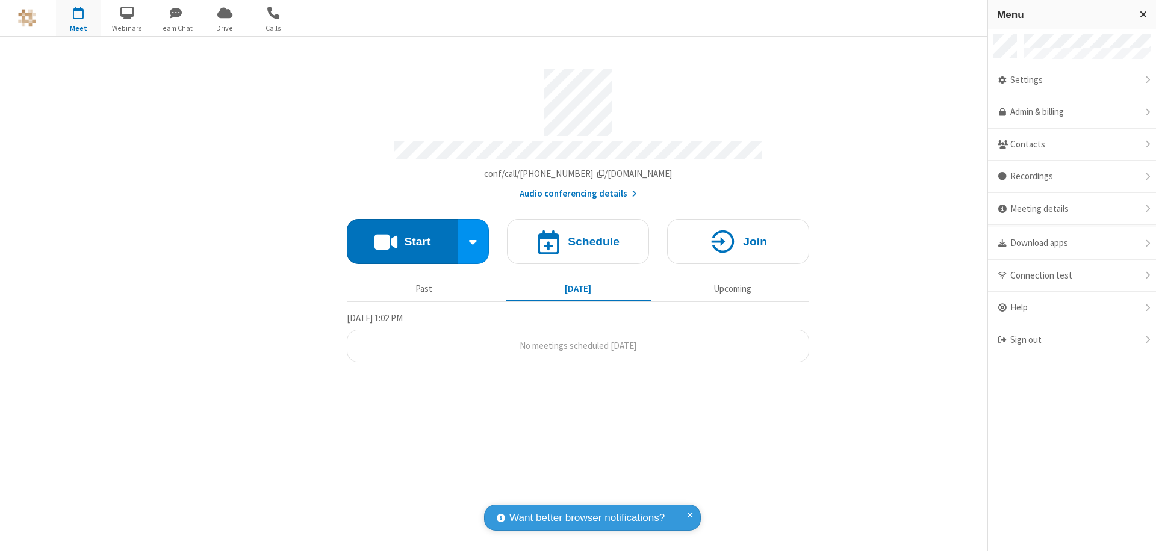 The width and height of the screenshot is (1156, 551). Describe the element at coordinates (578, 194) in the screenshot. I see `button: Audio conferencing details` at that location.